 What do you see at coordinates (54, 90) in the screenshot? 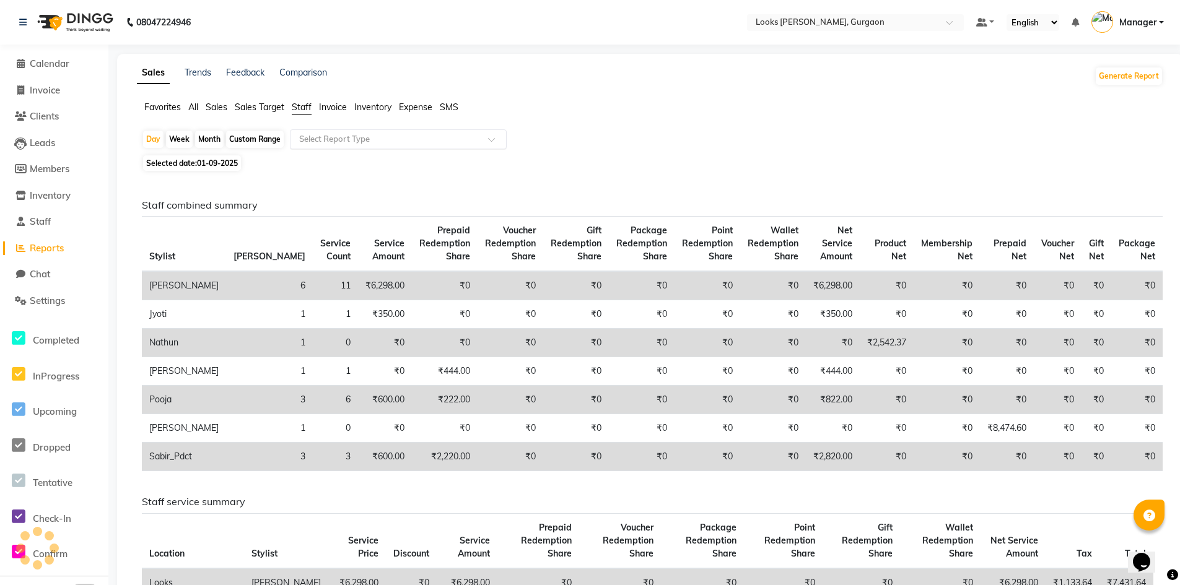
I see `a: Invoice` at bounding box center [54, 90].